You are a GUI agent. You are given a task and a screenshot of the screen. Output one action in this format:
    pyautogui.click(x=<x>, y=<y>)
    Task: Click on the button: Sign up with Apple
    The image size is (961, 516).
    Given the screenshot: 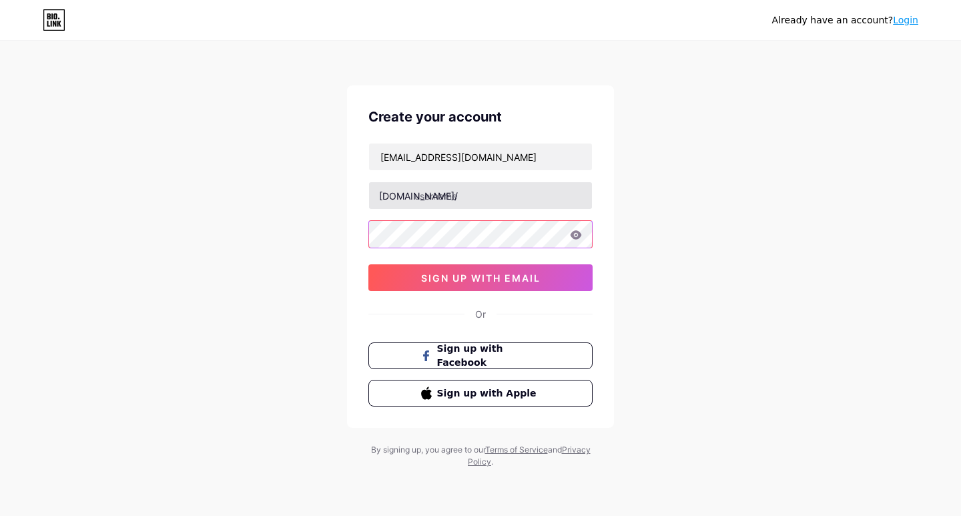 What is the action you would take?
    pyautogui.click(x=480, y=393)
    